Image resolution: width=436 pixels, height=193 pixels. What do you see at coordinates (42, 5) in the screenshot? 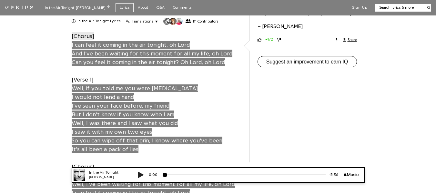
I see `div: In the Air Tonight` at bounding box center [42, 5].